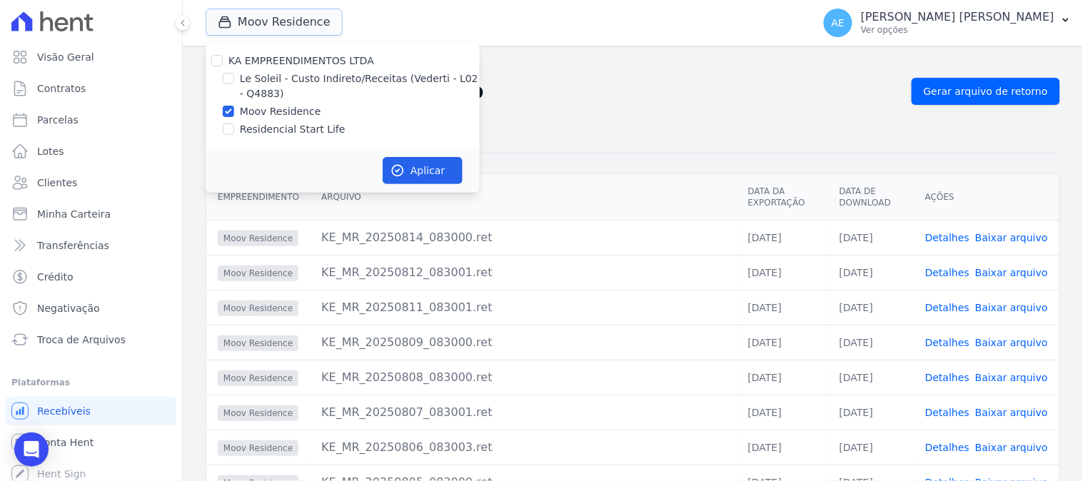 Image resolution: width=1083 pixels, height=481 pixels. What do you see at coordinates (871, 197) in the screenshot?
I see `th: Data de Download` at bounding box center [871, 197].